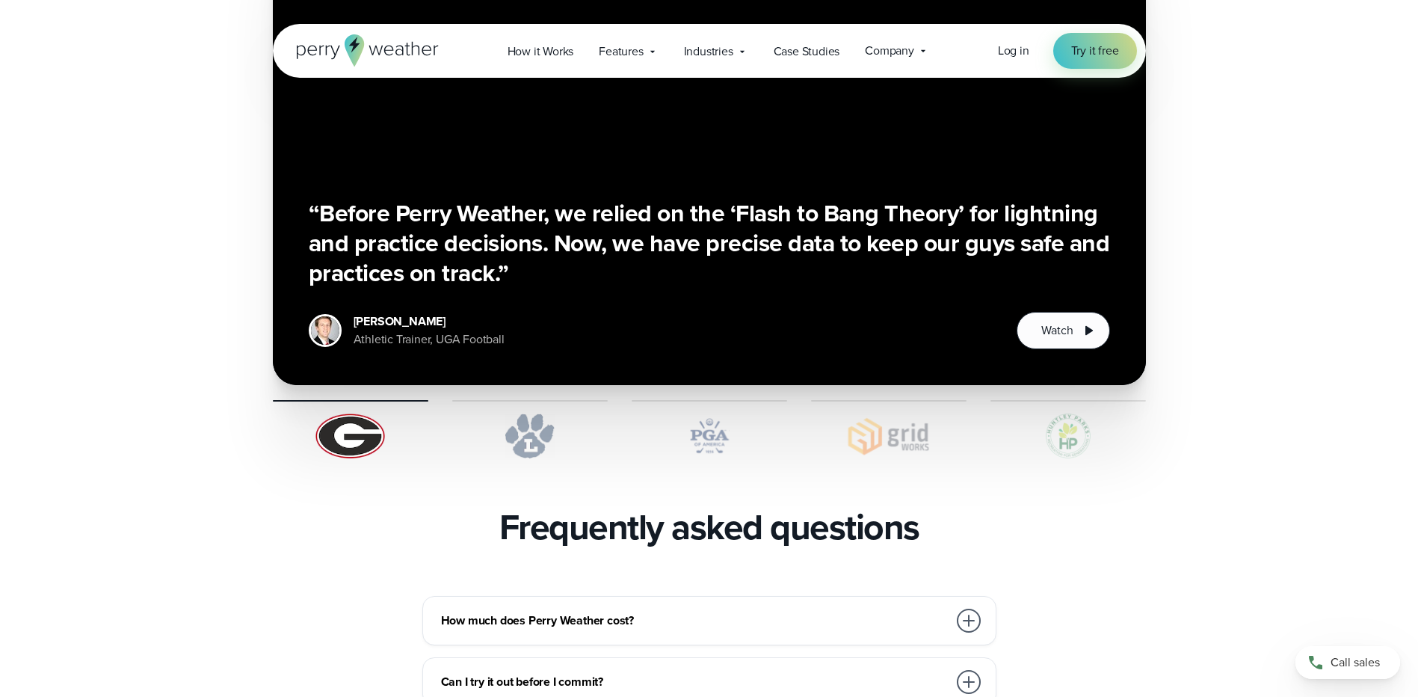 Image resolution: width=1418 pixels, height=697 pixels. I want to click on span: How it Works, so click(540, 52).